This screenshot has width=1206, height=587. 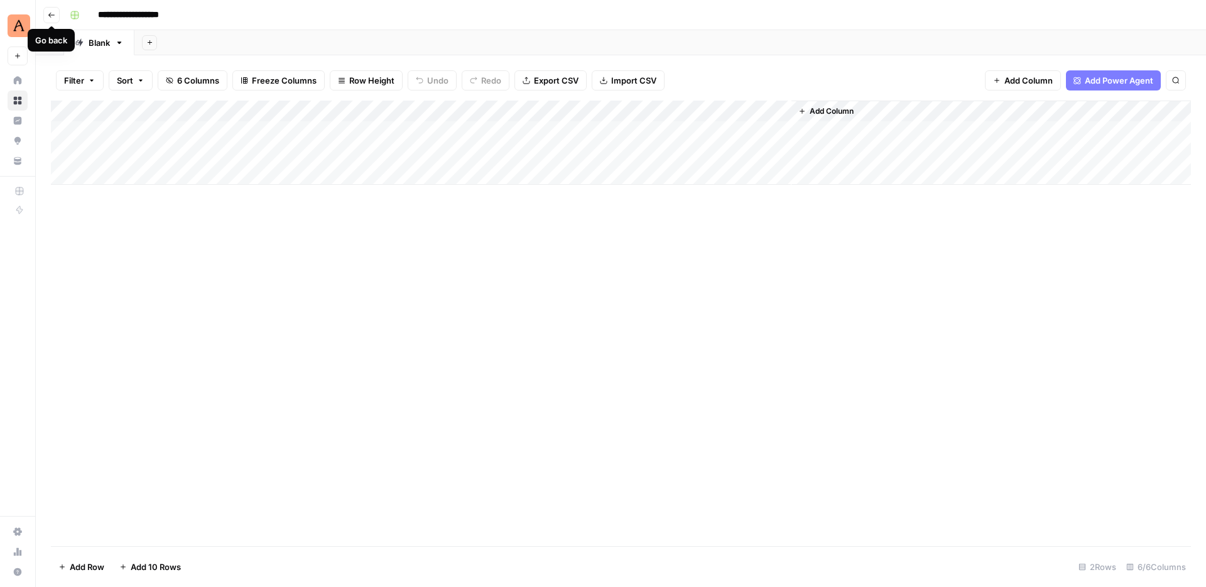 I want to click on span: 6 Columns, so click(x=198, y=80).